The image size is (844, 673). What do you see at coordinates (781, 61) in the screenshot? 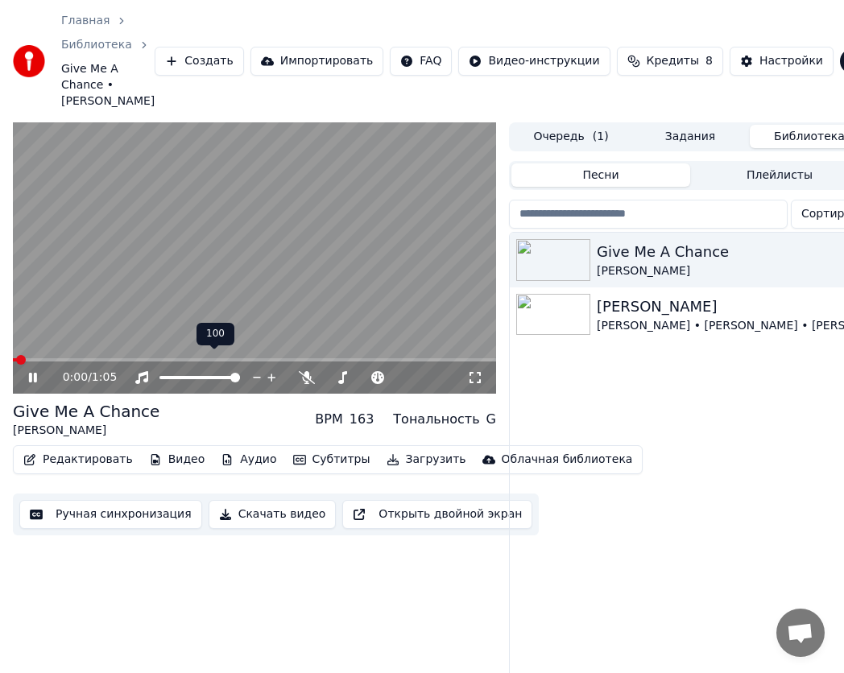
I see `button: Настройки` at bounding box center [781, 61].